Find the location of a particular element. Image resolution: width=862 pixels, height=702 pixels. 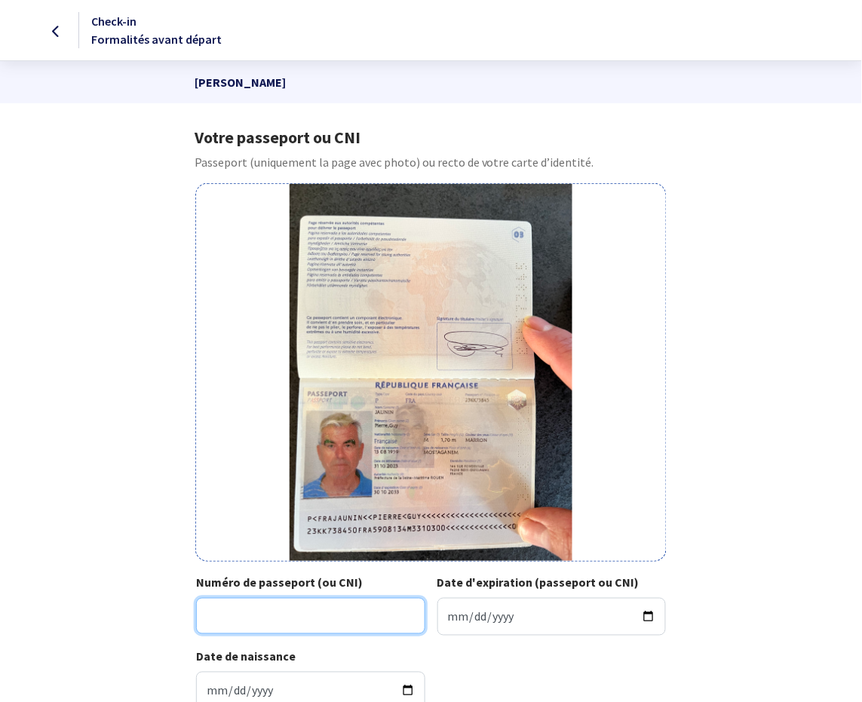

strong: Date d'expiration (passeport ou CNI) is located at coordinates (538, 583).